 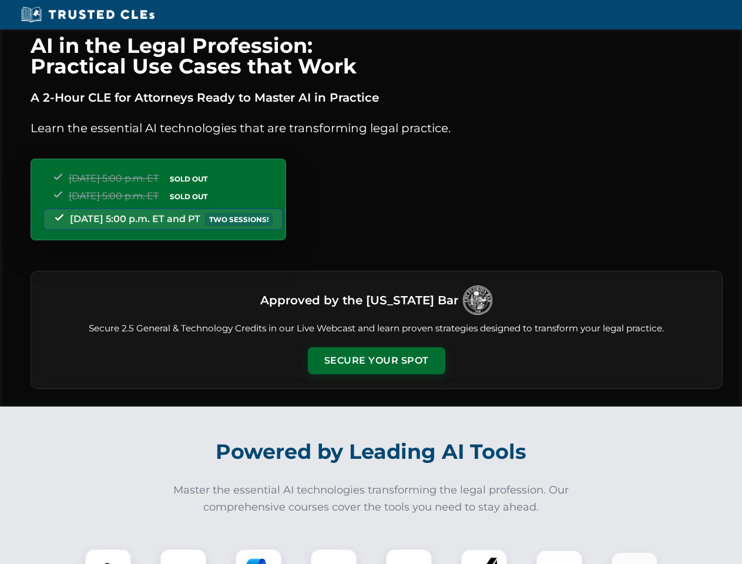 I want to click on h2: Powered by Leading AI Tools, so click(x=371, y=452).